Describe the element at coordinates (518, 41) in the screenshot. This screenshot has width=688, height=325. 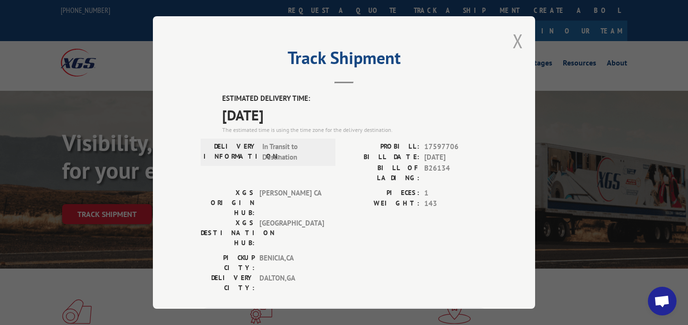
I see `button: Close modal` at that location.